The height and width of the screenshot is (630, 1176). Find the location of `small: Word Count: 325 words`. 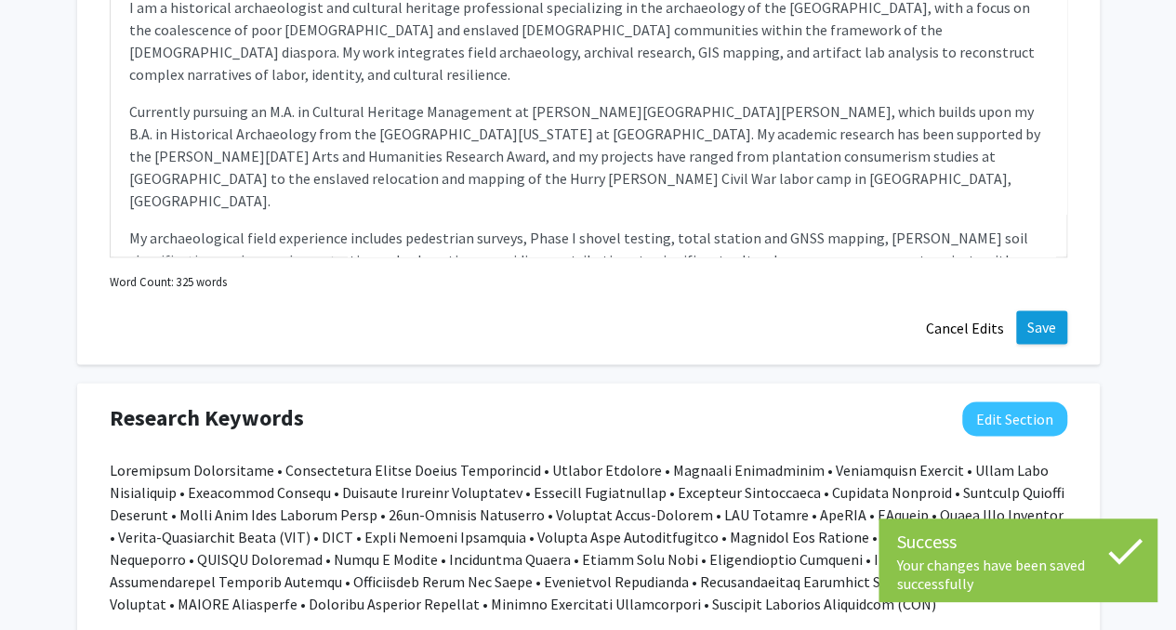

small: Word Count: 325 words is located at coordinates (168, 282).